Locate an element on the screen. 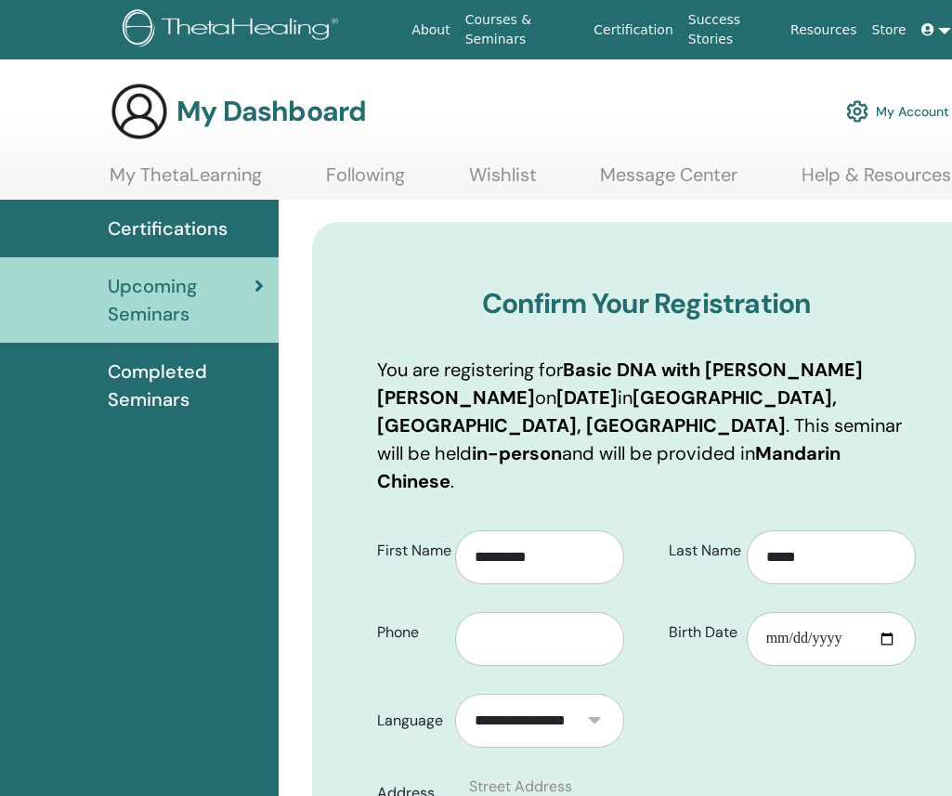 This screenshot has height=796, width=952. label: Last Name is located at coordinates (700, 551).